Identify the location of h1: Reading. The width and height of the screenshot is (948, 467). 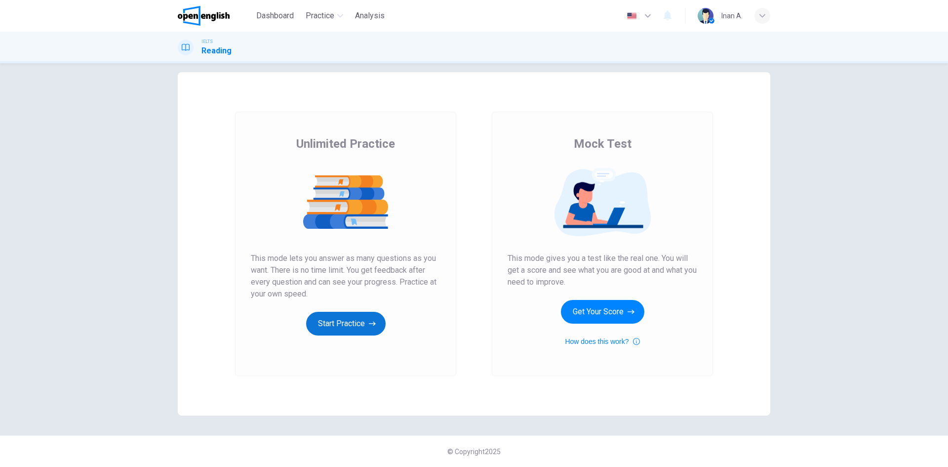
(216, 51).